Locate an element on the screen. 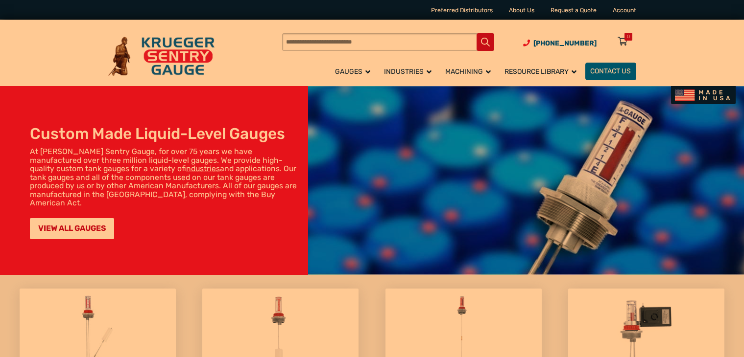 This screenshot has width=744, height=357. a: Resource Library is located at coordinates (542, 71).